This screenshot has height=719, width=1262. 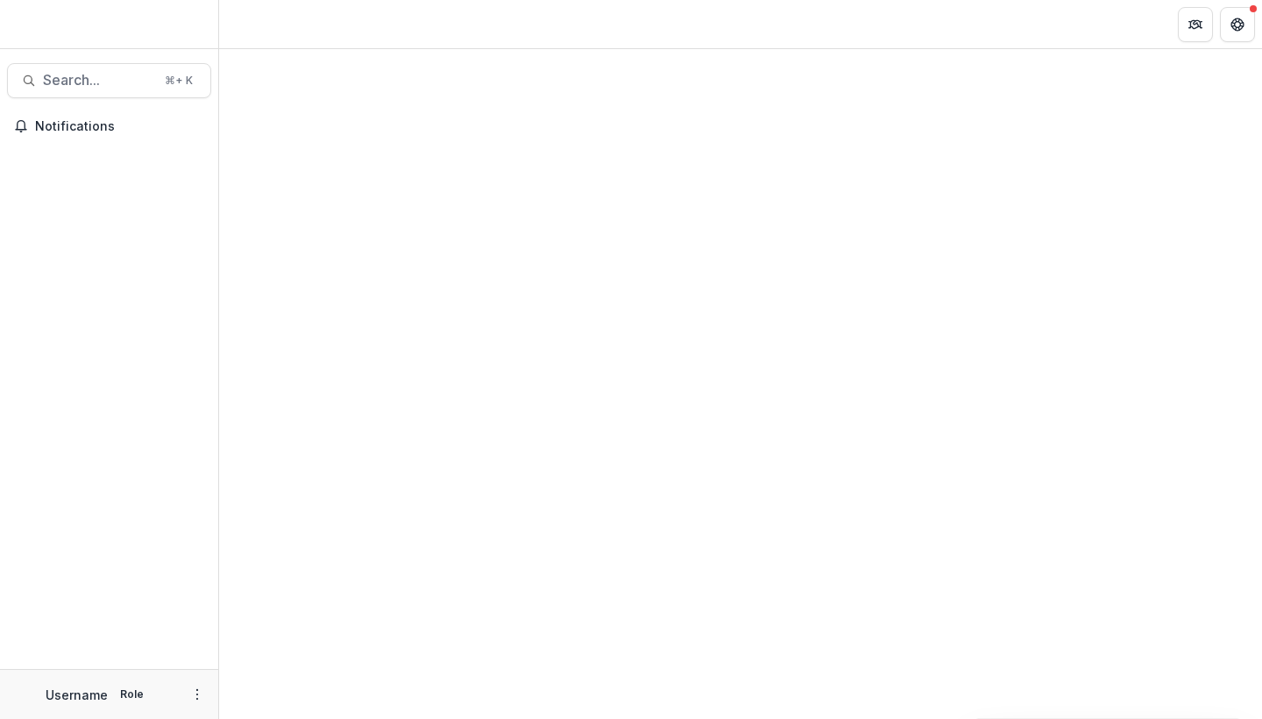 I want to click on button: Notifications, so click(x=109, y=126).